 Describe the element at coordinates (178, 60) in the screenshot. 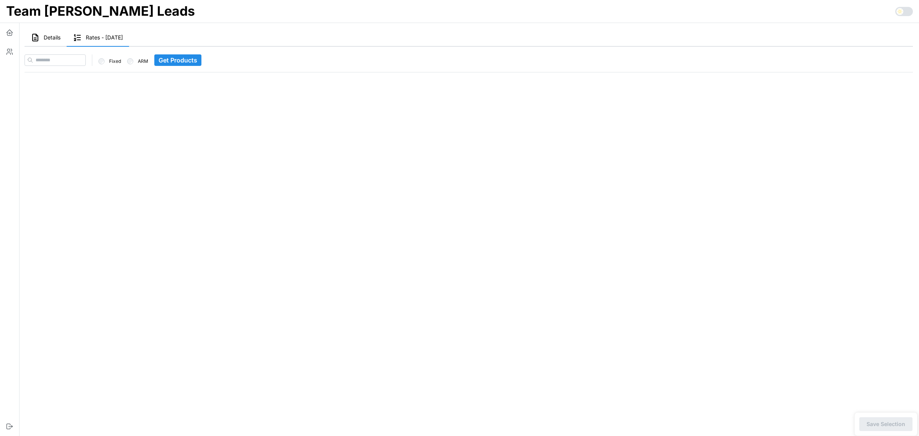

I see `span: Get Products` at that location.